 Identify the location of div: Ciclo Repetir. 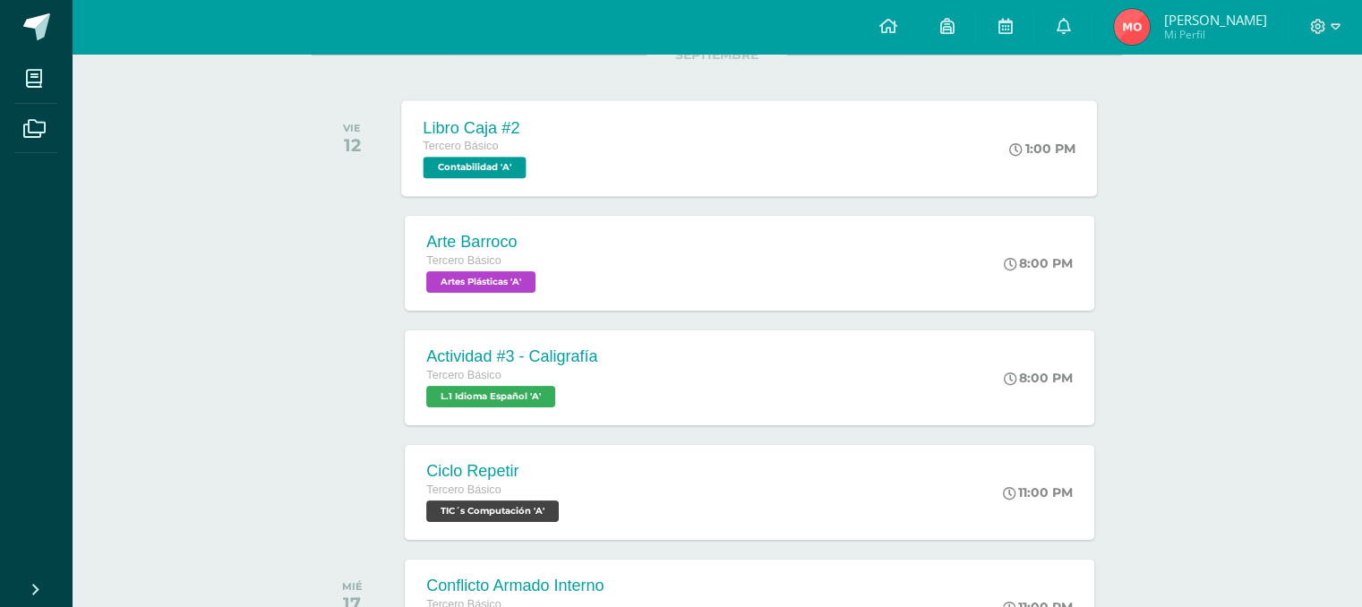
(494, 471).